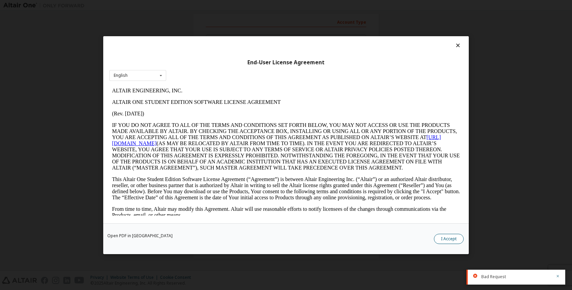 This screenshot has height=290, width=572. Describe the element at coordinates (177, 6) in the screenshot. I see `p: ALTAIR ENGINEERING, INC.` at that location.